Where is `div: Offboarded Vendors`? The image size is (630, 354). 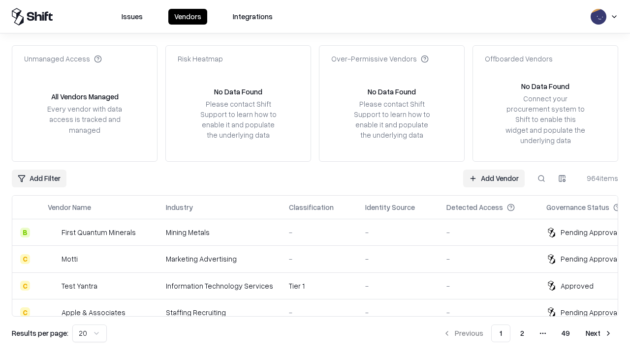
div: Offboarded Vendors is located at coordinates (518, 59).